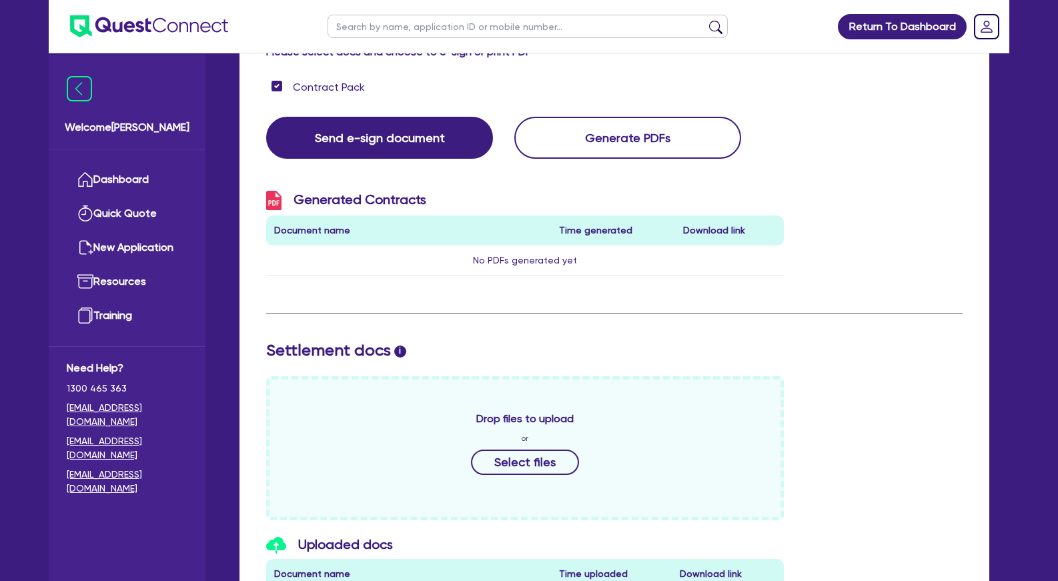  What do you see at coordinates (615, 350) in the screenshot?
I see `h2: Settlement docs` at bounding box center [615, 350].